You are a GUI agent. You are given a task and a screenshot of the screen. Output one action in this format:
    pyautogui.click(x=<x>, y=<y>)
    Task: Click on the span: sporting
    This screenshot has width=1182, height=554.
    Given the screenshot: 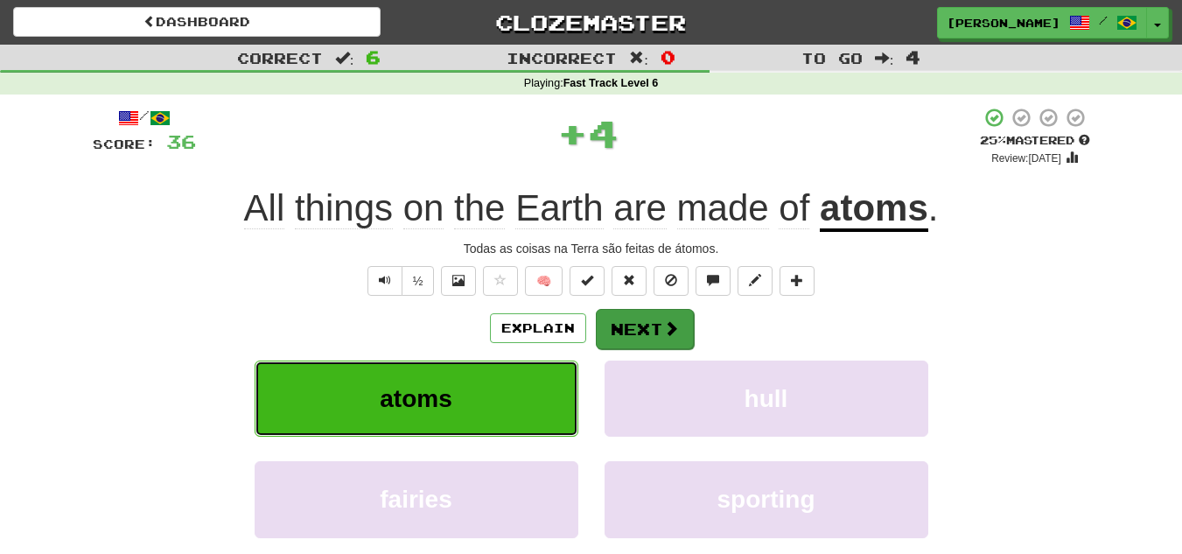 What is the action you would take?
    pyautogui.click(x=766, y=499)
    